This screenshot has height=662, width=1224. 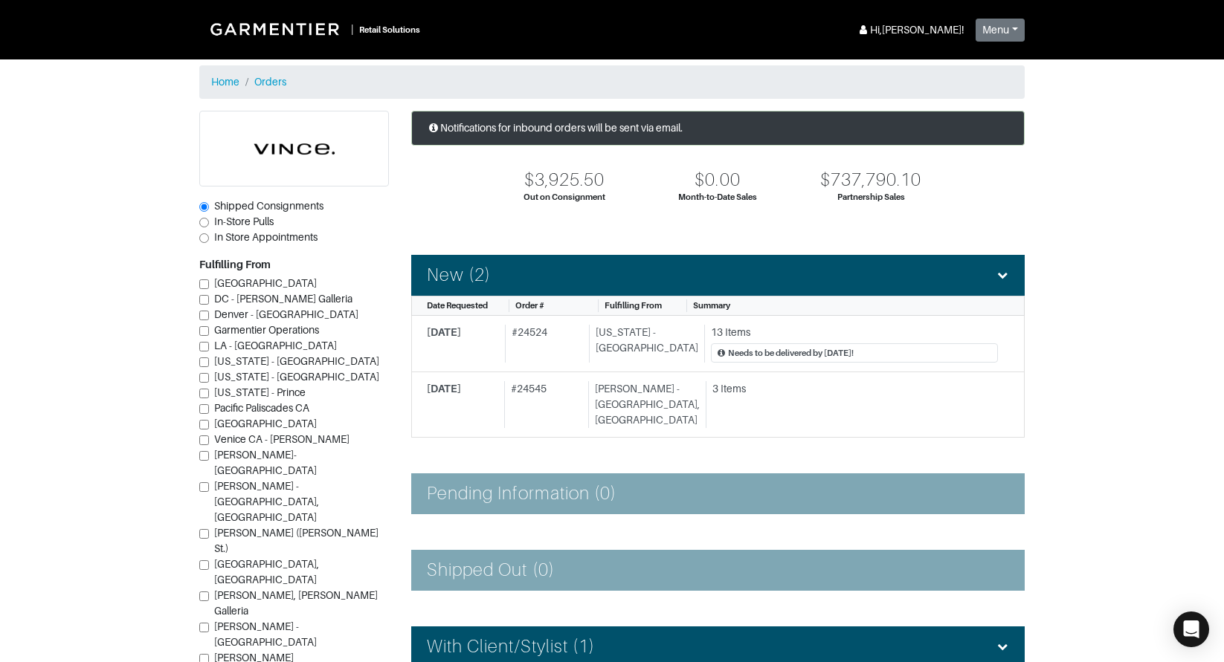 What do you see at coordinates (633, 306) in the screenshot?
I see `span: Fulfilling From` at bounding box center [633, 306].